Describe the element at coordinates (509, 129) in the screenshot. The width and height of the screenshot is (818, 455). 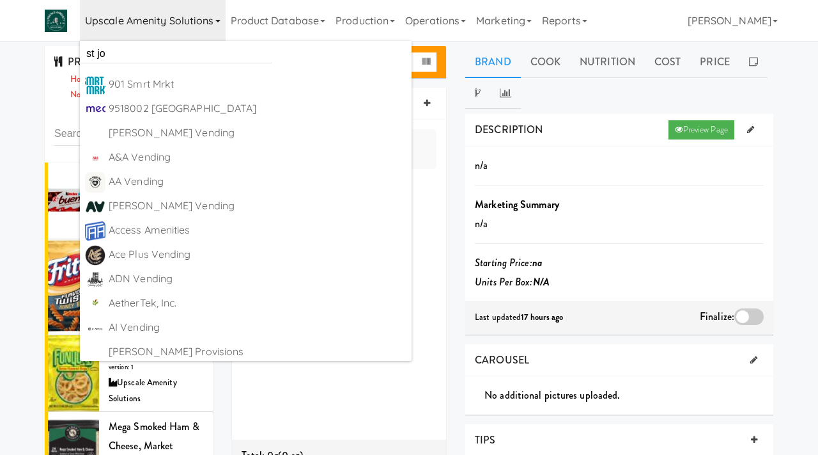
I see `span: DESCRIPTION` at that location.